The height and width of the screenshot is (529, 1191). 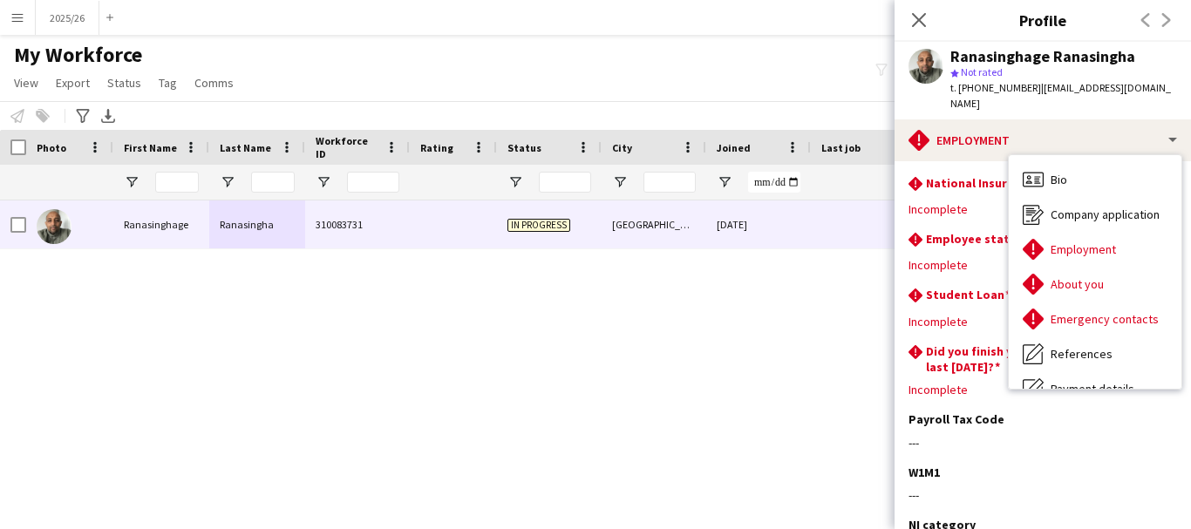 I want to click on input: Status Filter Input, so click(x=565, y=182).